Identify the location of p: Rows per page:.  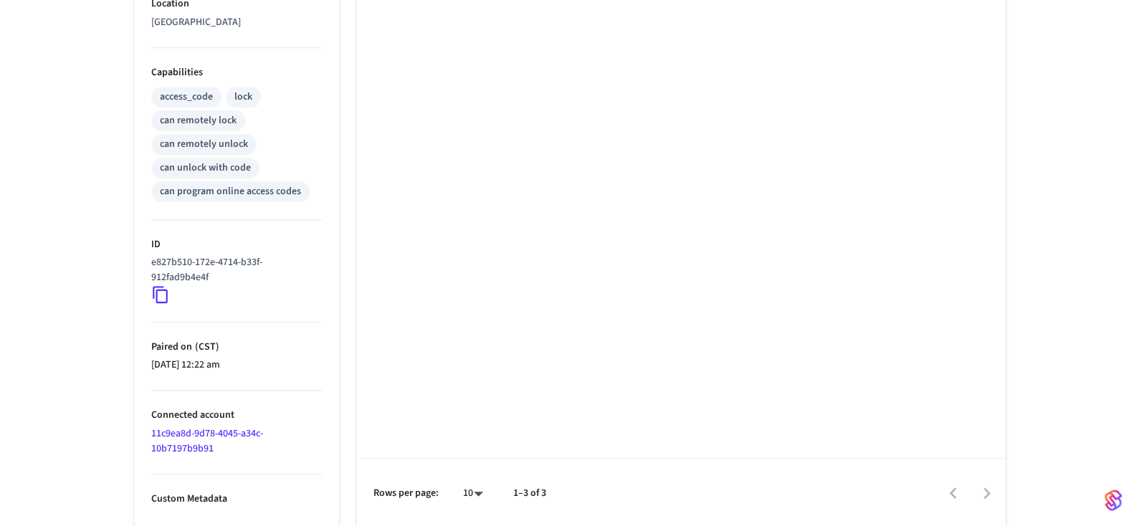
(406, 493).